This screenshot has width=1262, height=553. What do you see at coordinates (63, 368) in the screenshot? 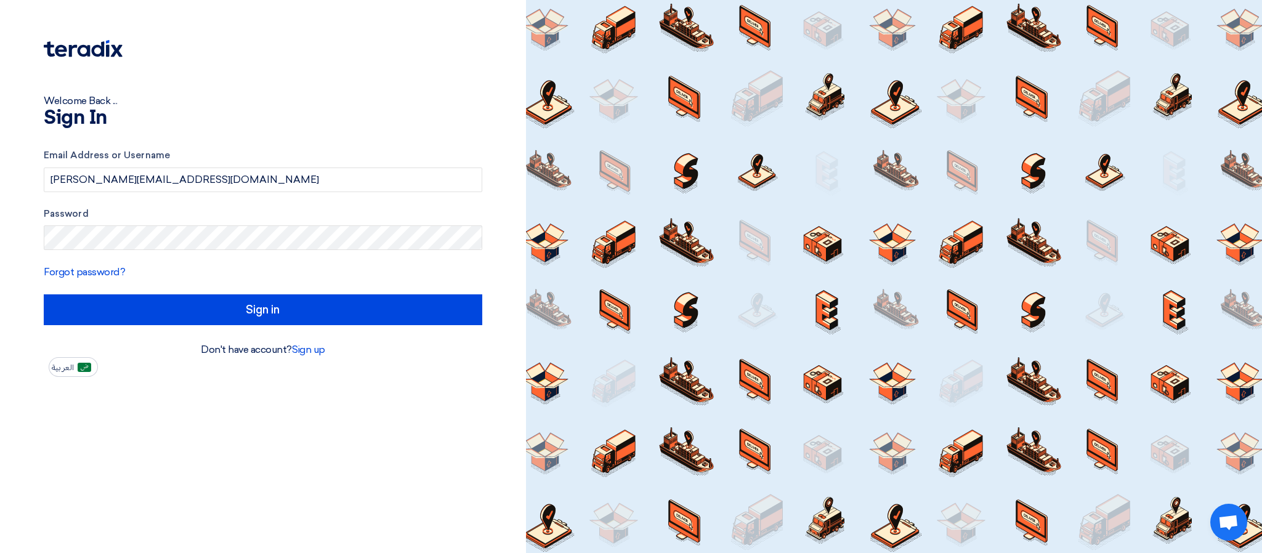
I see `span: العربية` at bounding box center [63, 368].